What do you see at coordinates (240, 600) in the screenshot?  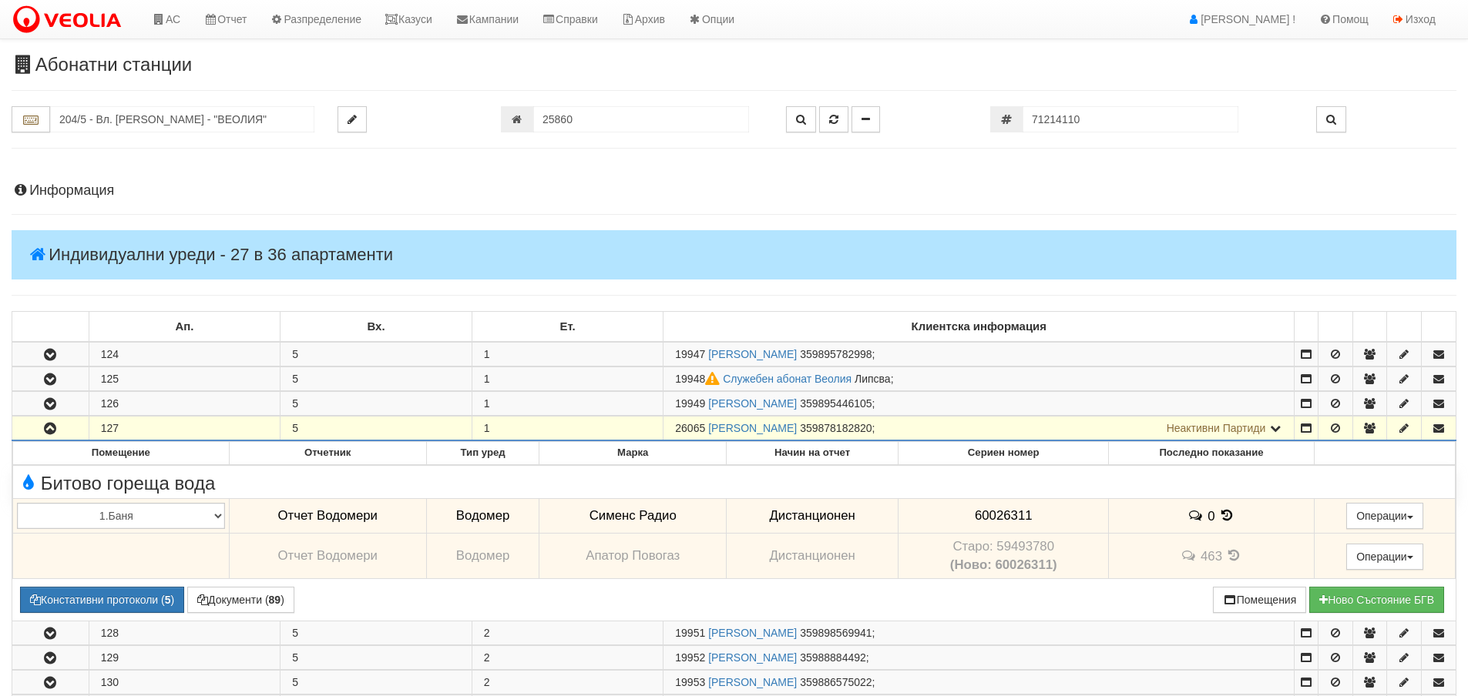 I see `button: Документи (89)` at bounding box center [240, 600].